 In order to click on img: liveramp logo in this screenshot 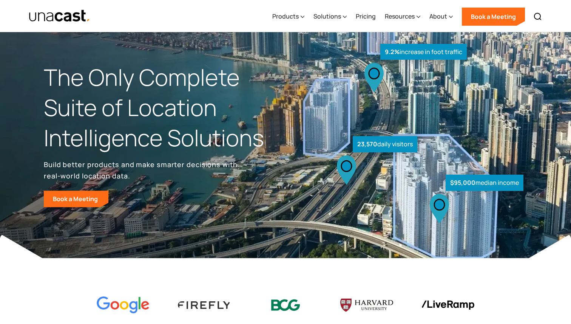, I will do `click(448, 305)`.